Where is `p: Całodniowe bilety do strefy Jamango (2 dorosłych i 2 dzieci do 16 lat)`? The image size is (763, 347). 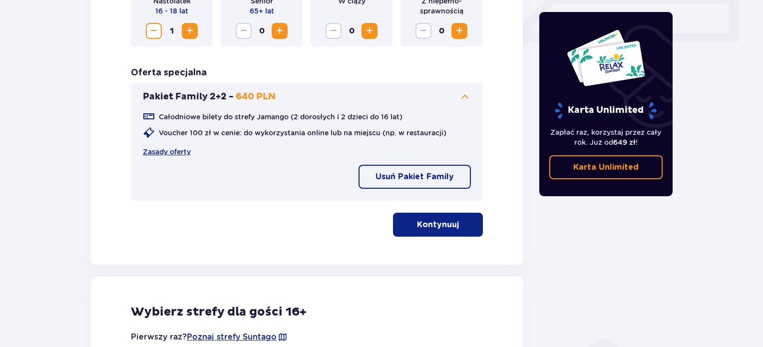 p: Całodniowe bilety do strefy Jamango (2 dorosłych i 2 dzieci do 16 lat) is located at coordinates (281, 117).